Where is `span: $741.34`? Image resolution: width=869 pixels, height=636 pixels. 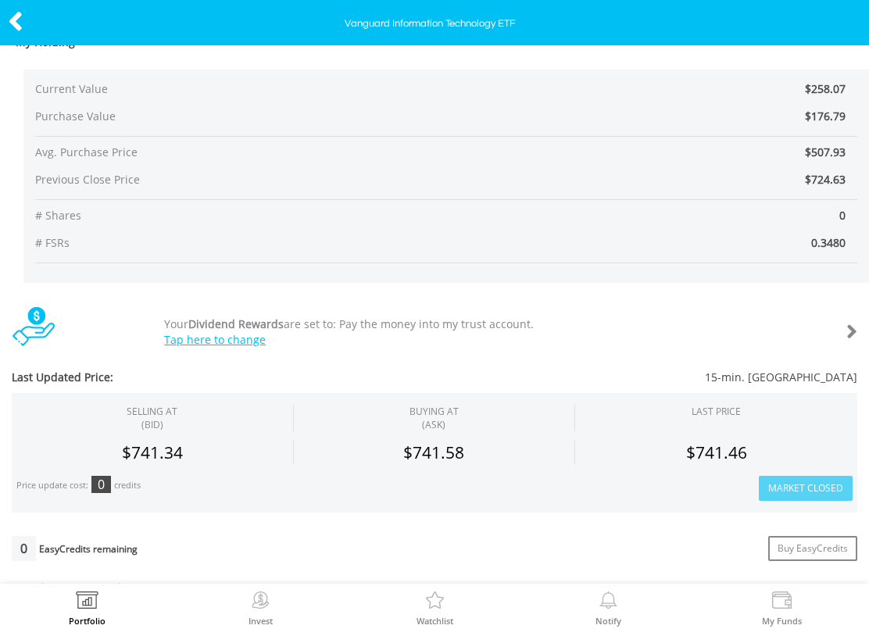 span: $741.34 is located at coordinates (152, 452).